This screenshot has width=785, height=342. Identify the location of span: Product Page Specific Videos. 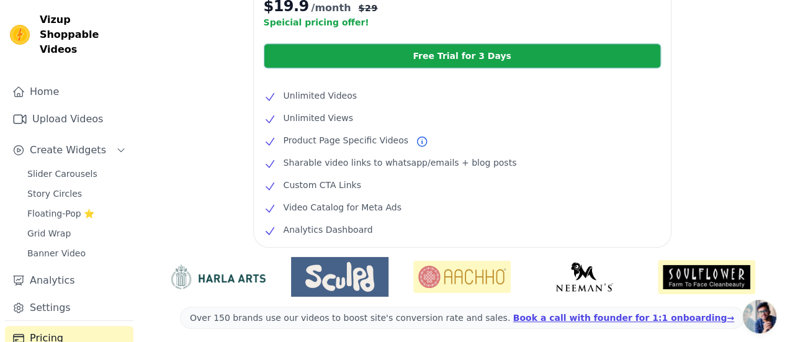
(346, 140).